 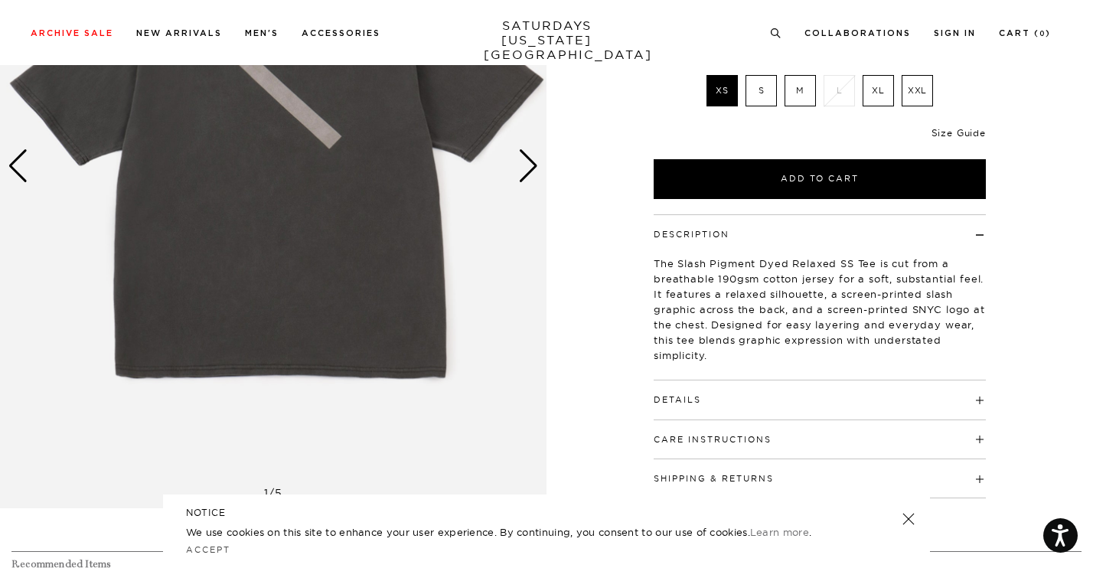 I want to click on a: Accessories, so click(x=341, y=33).